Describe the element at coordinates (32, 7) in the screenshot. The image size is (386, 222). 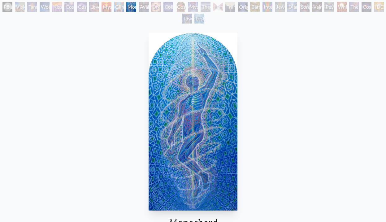
I see `div: Tantra` at that location.